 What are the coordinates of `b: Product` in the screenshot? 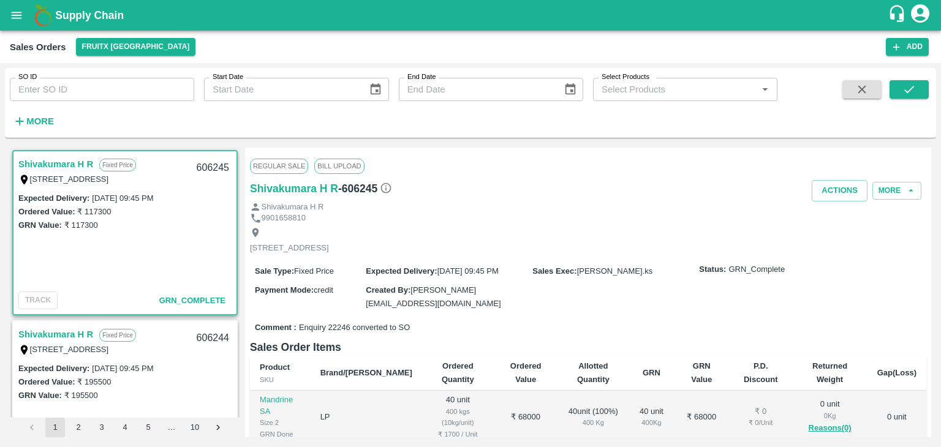 It's located at (274, 367).